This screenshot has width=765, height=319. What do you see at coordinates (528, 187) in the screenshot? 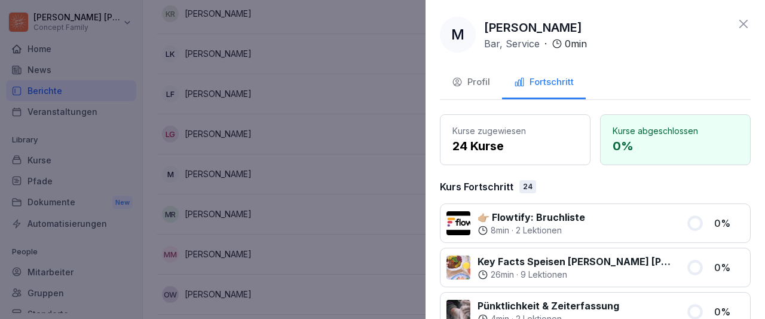
I see `div: 24` at bounding box center [528, 187].